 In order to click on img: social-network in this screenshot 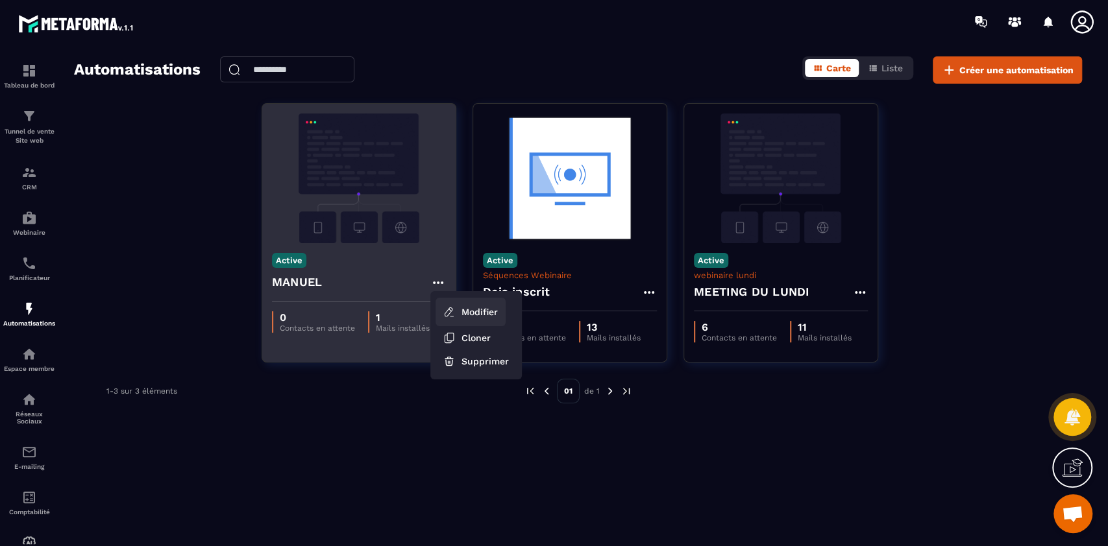, I will do `click(29, 400)`.